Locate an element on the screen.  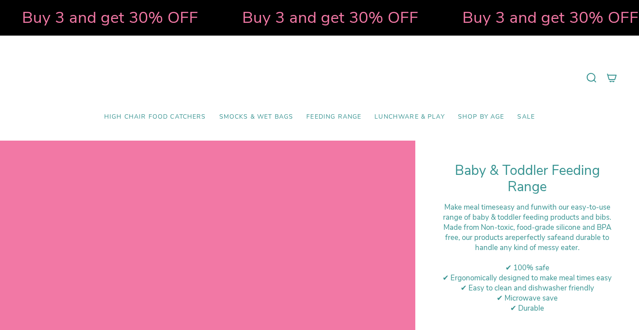
div: High Chair Food Catchers is located at coordinates (155, 117).